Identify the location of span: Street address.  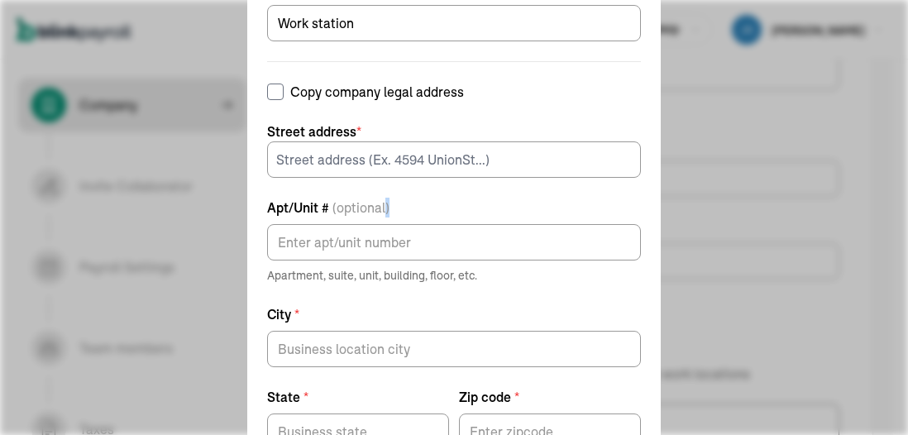
(454, 131).